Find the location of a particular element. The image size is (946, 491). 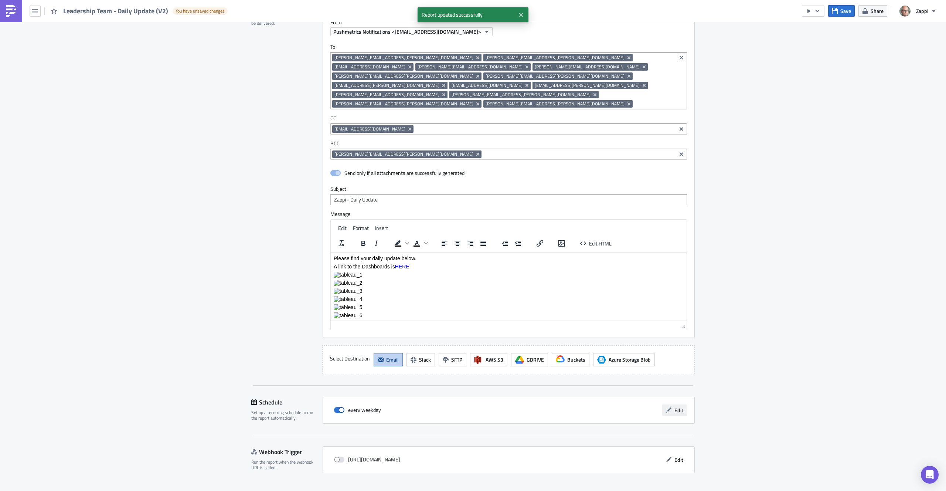

span: Email is located at coordinates (392, 359).